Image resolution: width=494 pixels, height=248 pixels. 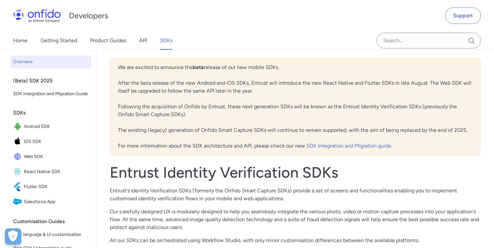 I want to click on p: All our SDKs can be orchestrated using Workflow Studio, with only minor customisation differences..., so click(x=296, y=240).